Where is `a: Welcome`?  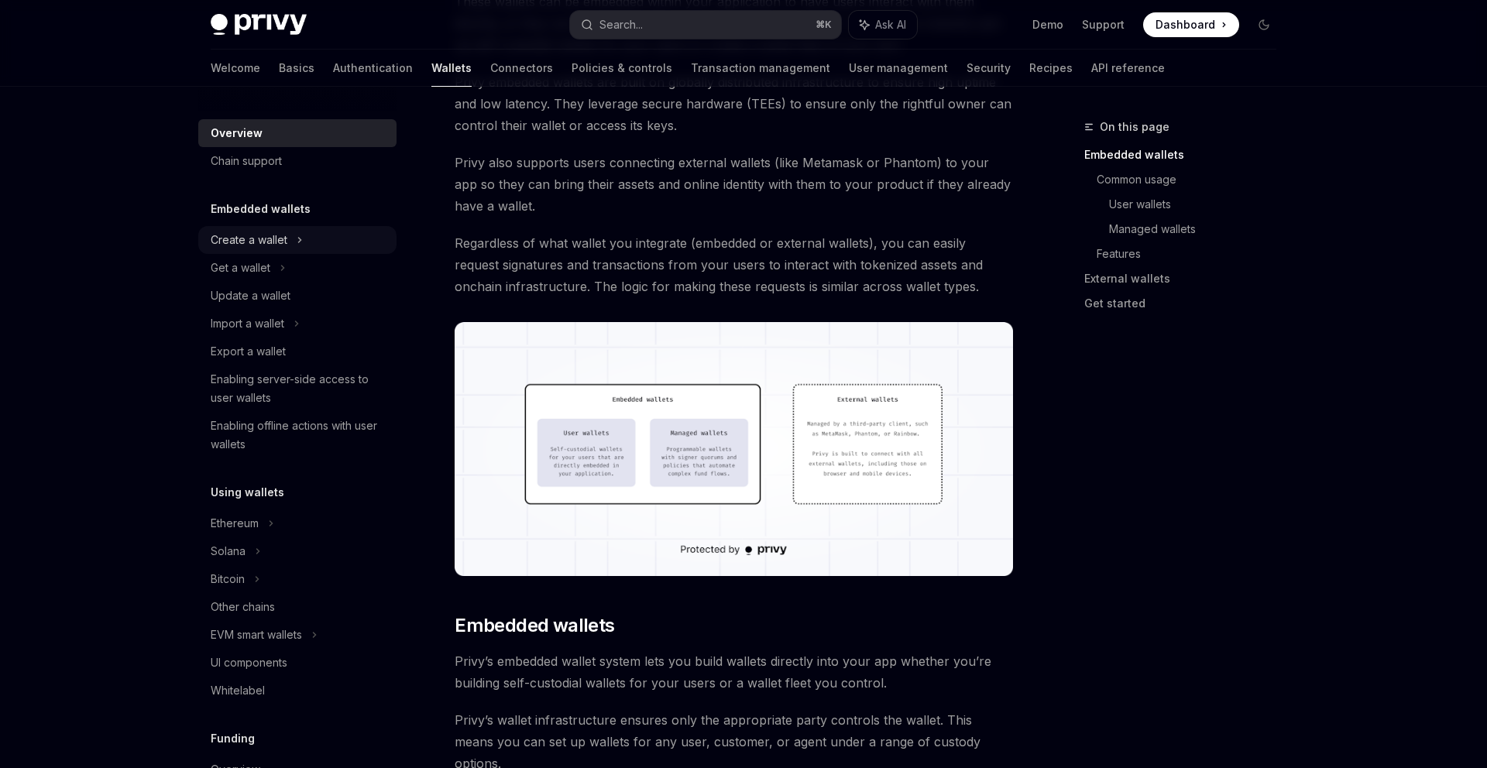 a: Welcome is located at coordinates (235, 68).